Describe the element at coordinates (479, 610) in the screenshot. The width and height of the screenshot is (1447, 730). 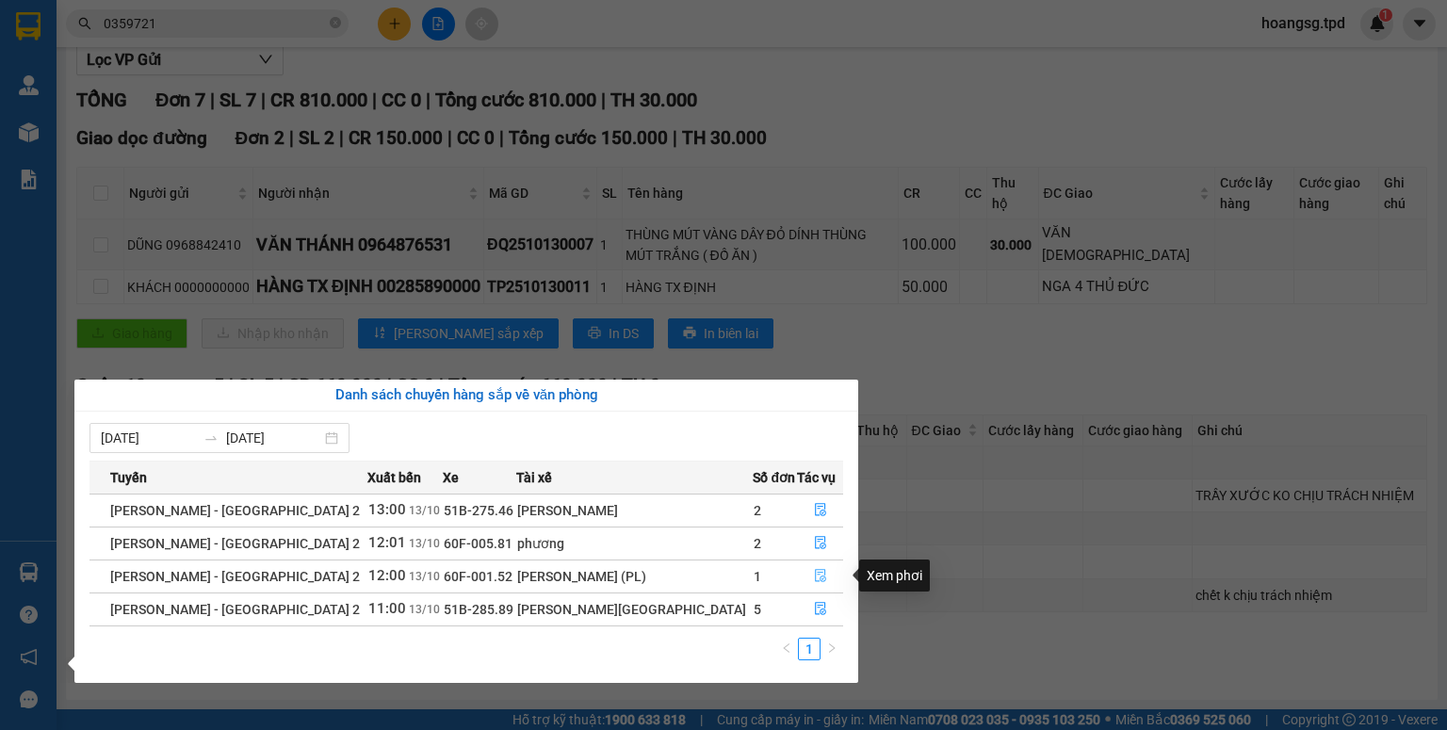
I see `span: 51B-285.89` at that location.